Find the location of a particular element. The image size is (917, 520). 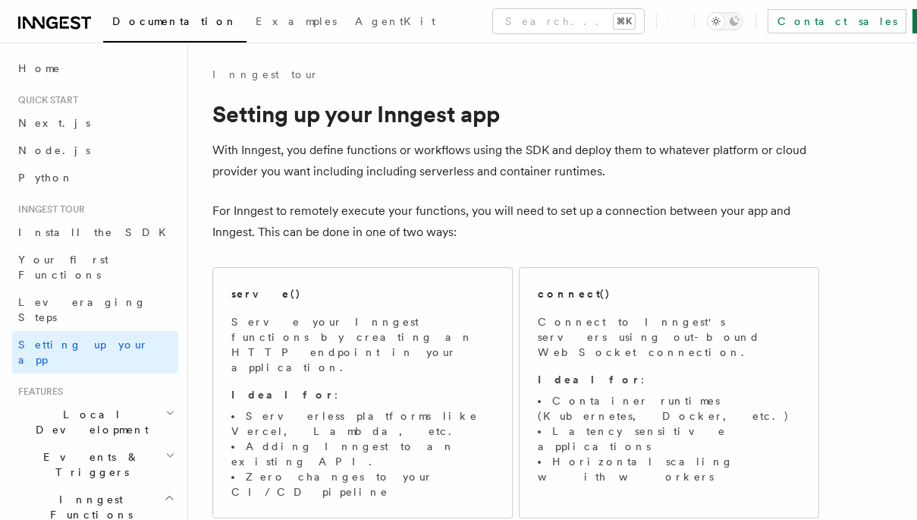

span: Local Development is located at coordinates (89, 422).